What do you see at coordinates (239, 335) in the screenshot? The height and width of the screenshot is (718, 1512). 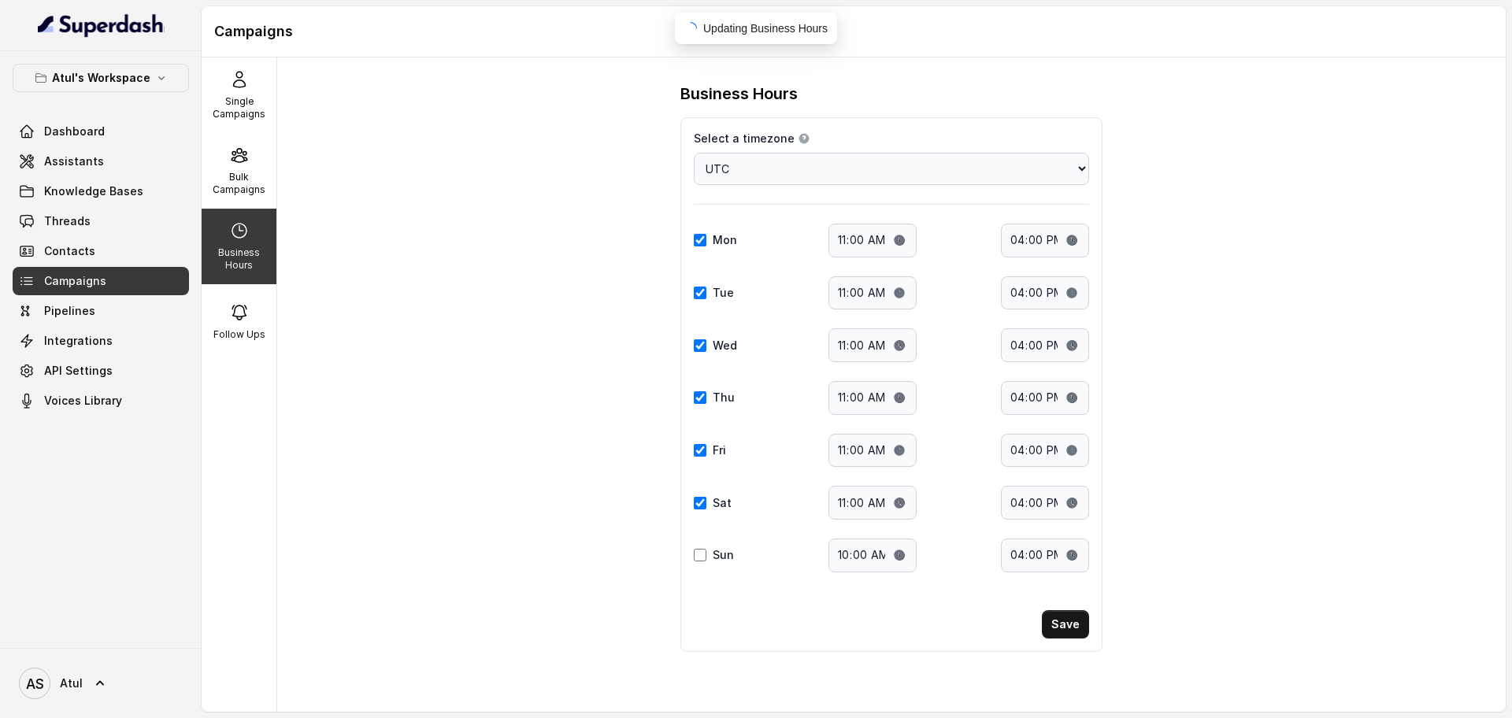 I see `p: Follow Ups` at bounding box center [239, 335].